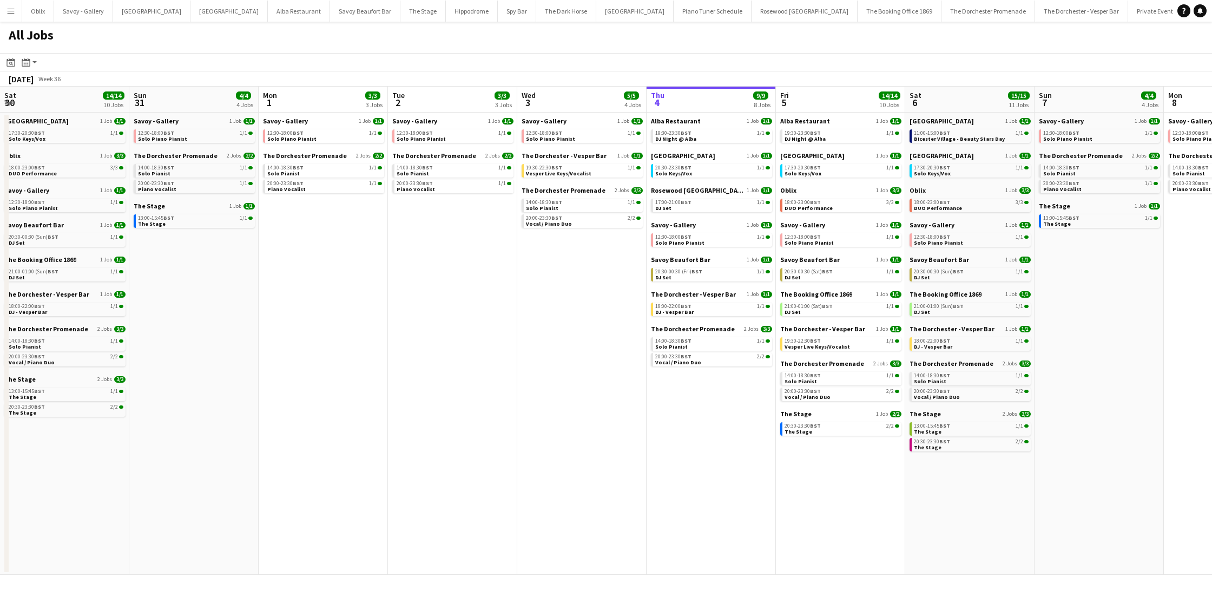 This screenshot has width=1212, height=603. What do you see at coordinates (194, 155) in the screenshot?
I see `a: The Dorchester Promenade2 Jobs2/2` at bounding box center [194, 155].